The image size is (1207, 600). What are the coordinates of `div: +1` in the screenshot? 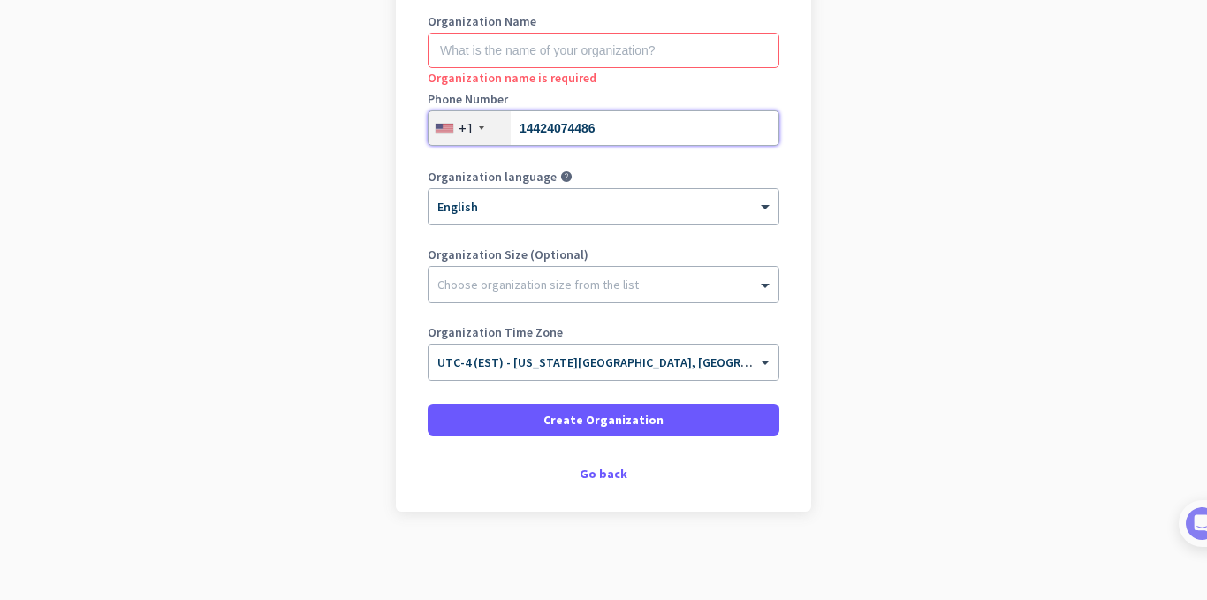 It's located at (466, 128).